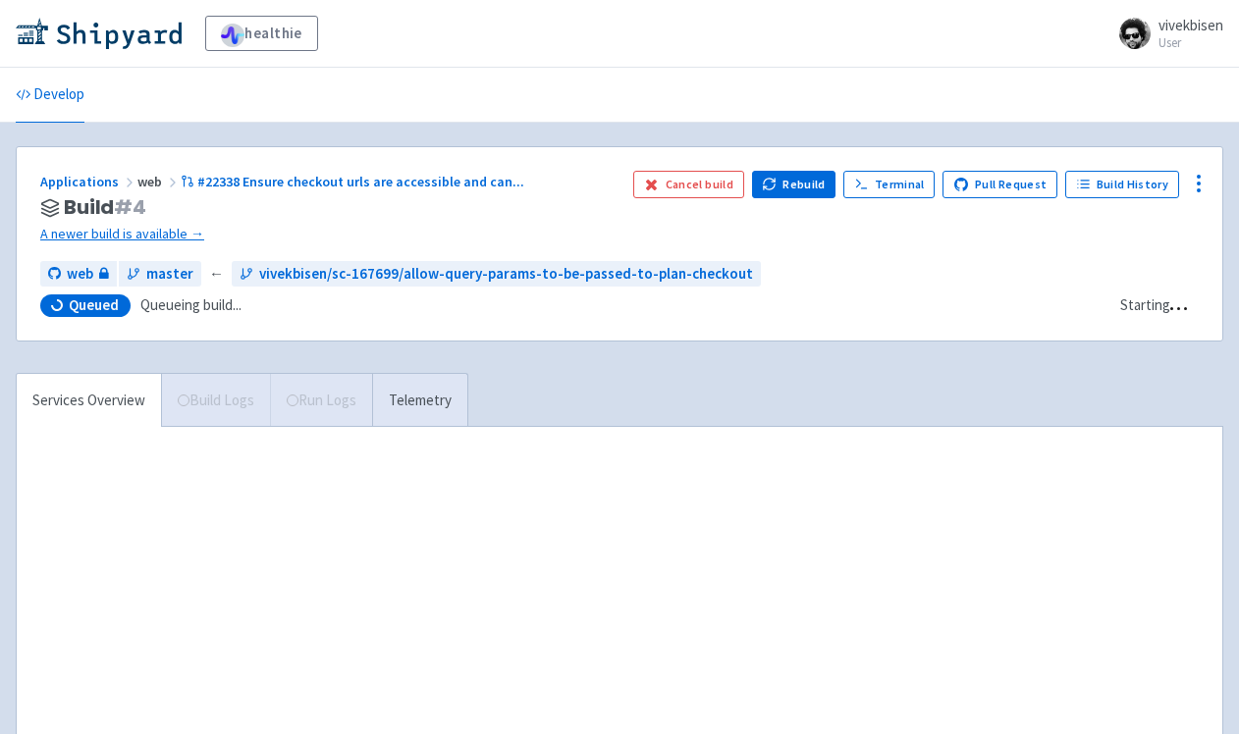 This screenshot has height=734, width=1239. Describe the element at coordinates (329, 234) in the screenshot. I see `a: A newer build is available →` at that location.